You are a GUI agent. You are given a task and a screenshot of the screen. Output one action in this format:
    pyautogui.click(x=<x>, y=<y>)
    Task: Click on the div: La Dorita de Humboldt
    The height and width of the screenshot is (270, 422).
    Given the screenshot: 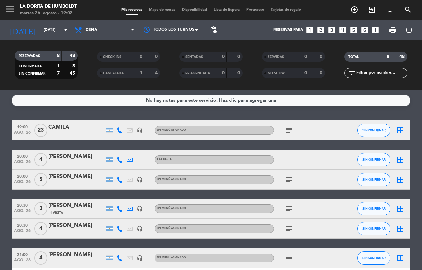 What is the action you would take?
    pyautogui.click(x=48, y=7)
    